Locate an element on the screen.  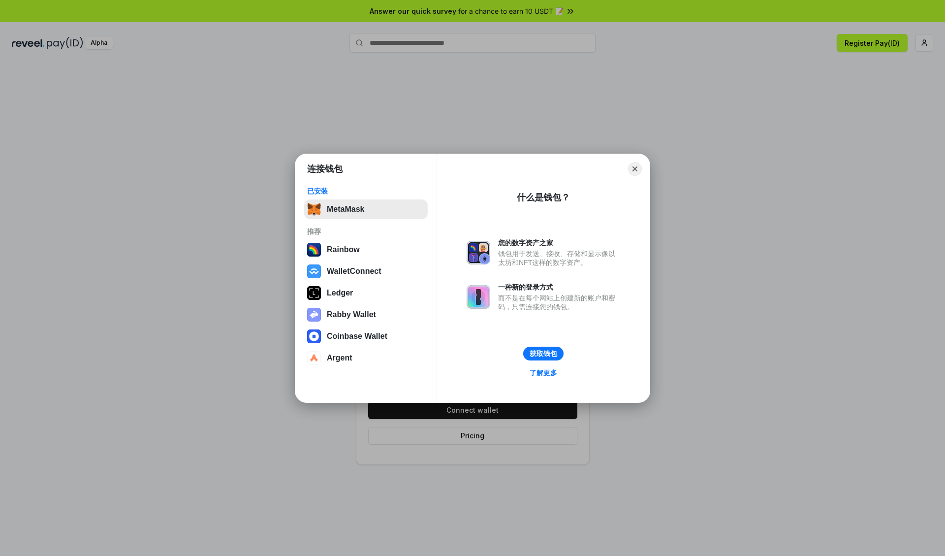
img: svg+xml,%3Csvg%20width%3D%22120%22%20height%3D%22120%22%20viewBox%3D%220%200%20120%20120%22%20fil... is located at coordinates (314, 250).